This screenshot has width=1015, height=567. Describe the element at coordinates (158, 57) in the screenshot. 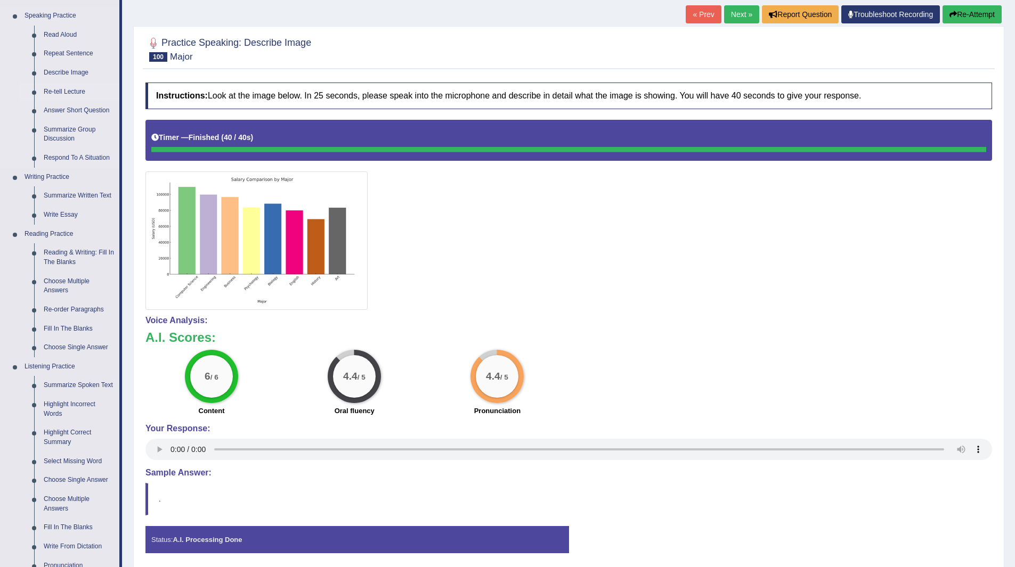

I see `span: 100` at that location.